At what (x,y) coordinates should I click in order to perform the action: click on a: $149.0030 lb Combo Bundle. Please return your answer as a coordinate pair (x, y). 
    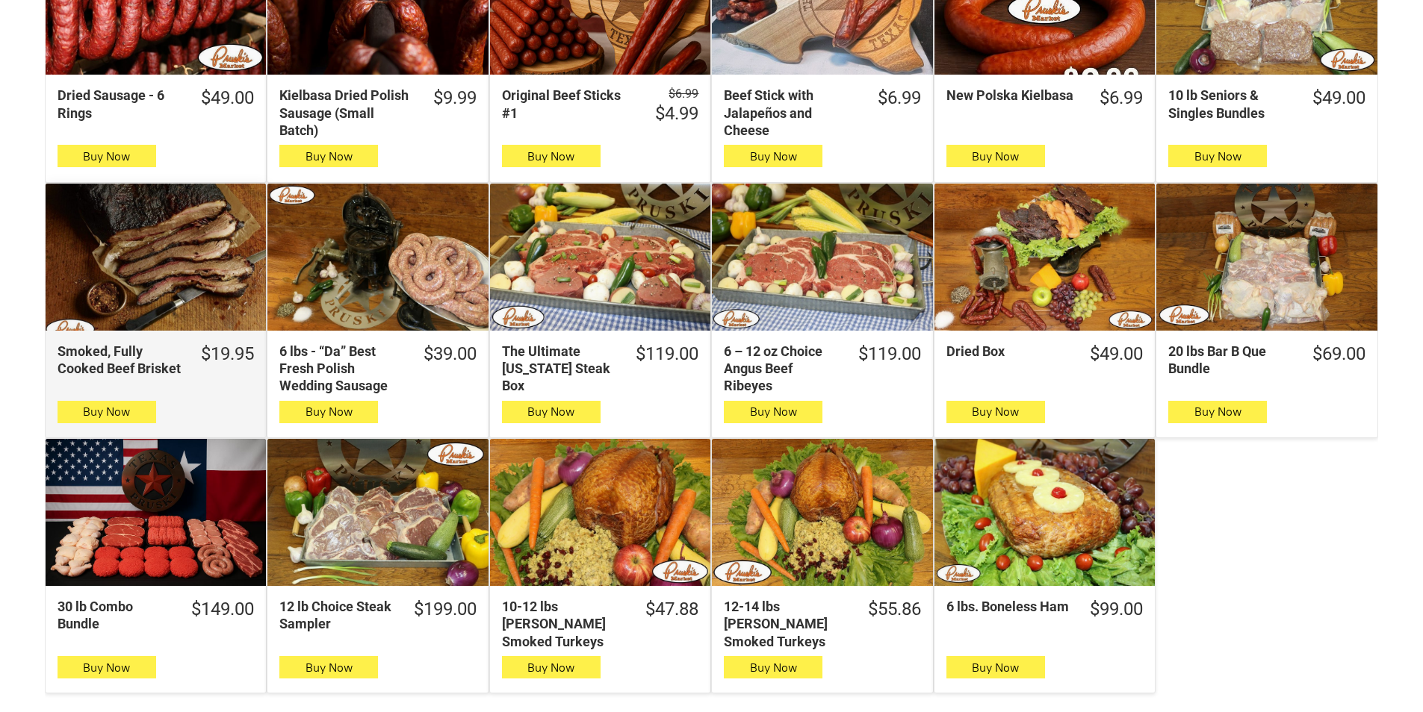
    Looking at the image, I should click on (155, 615).